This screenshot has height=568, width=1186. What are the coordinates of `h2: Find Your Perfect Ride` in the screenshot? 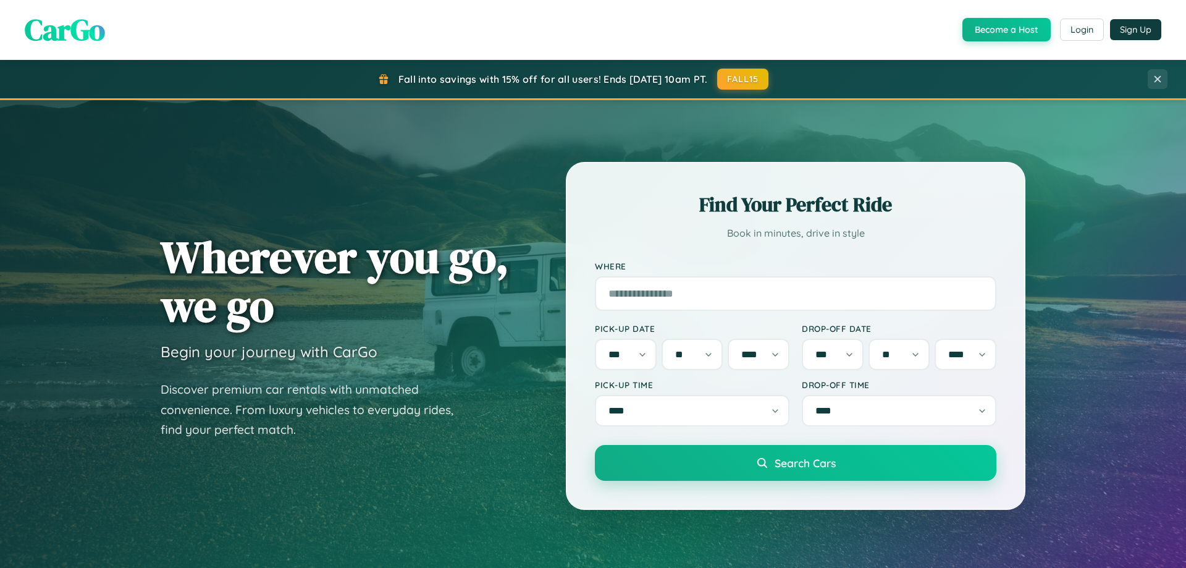 It's located at (796, 204).